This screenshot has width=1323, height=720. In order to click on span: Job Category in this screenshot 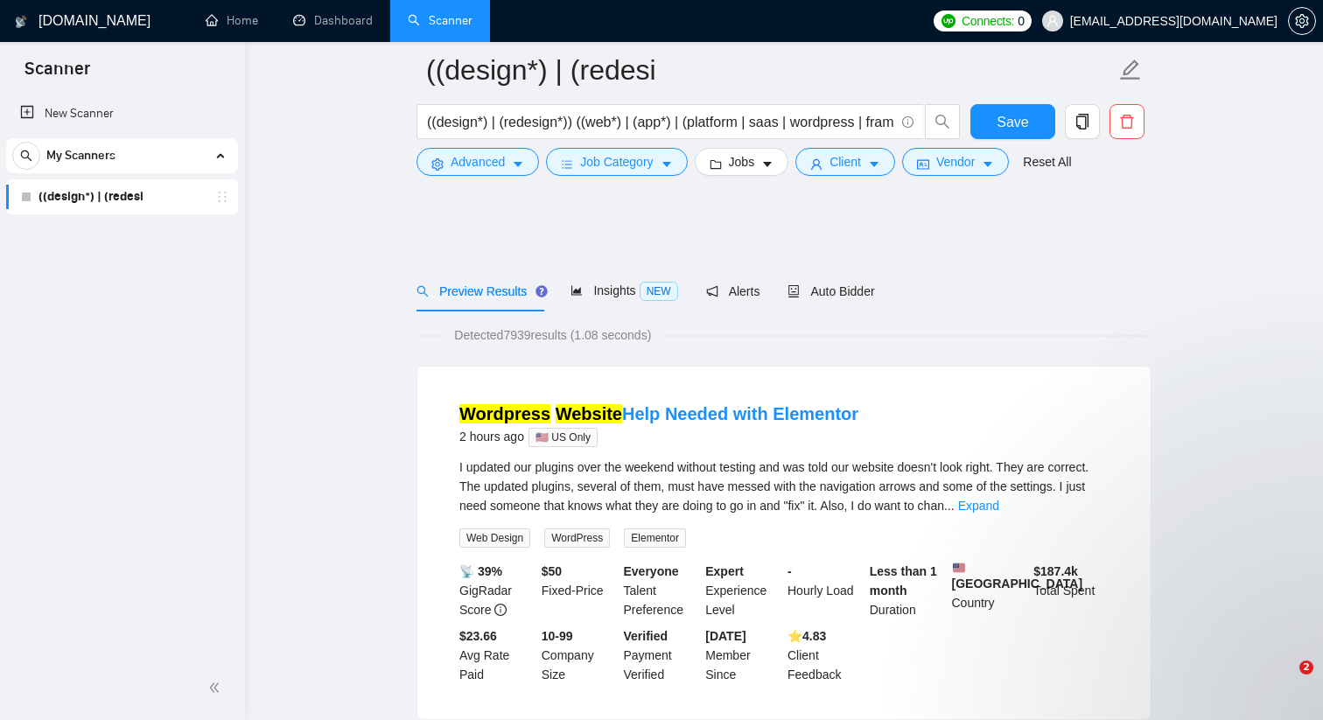, I will do `click(616, 162)`.